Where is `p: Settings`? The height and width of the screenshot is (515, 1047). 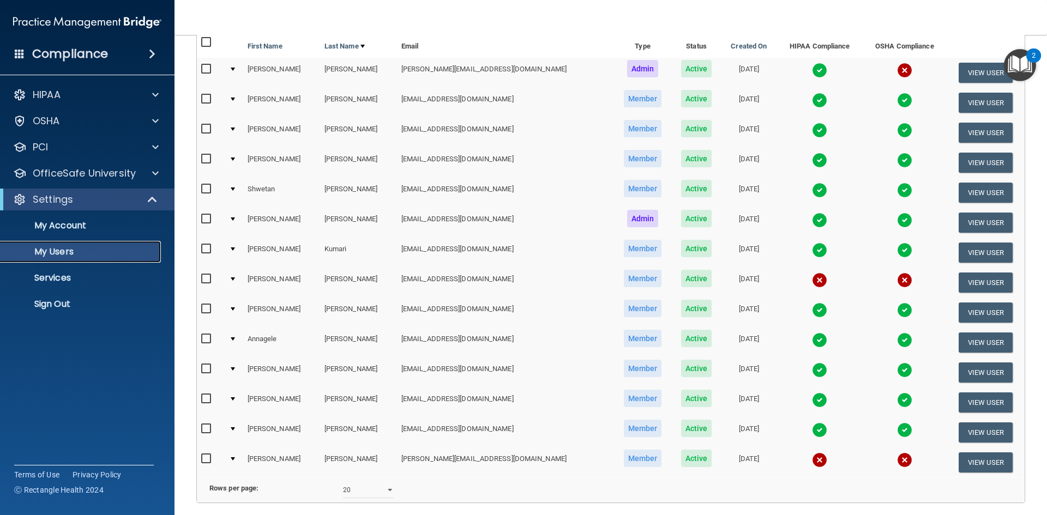
p: Settings is located at coordinates (53, 200).